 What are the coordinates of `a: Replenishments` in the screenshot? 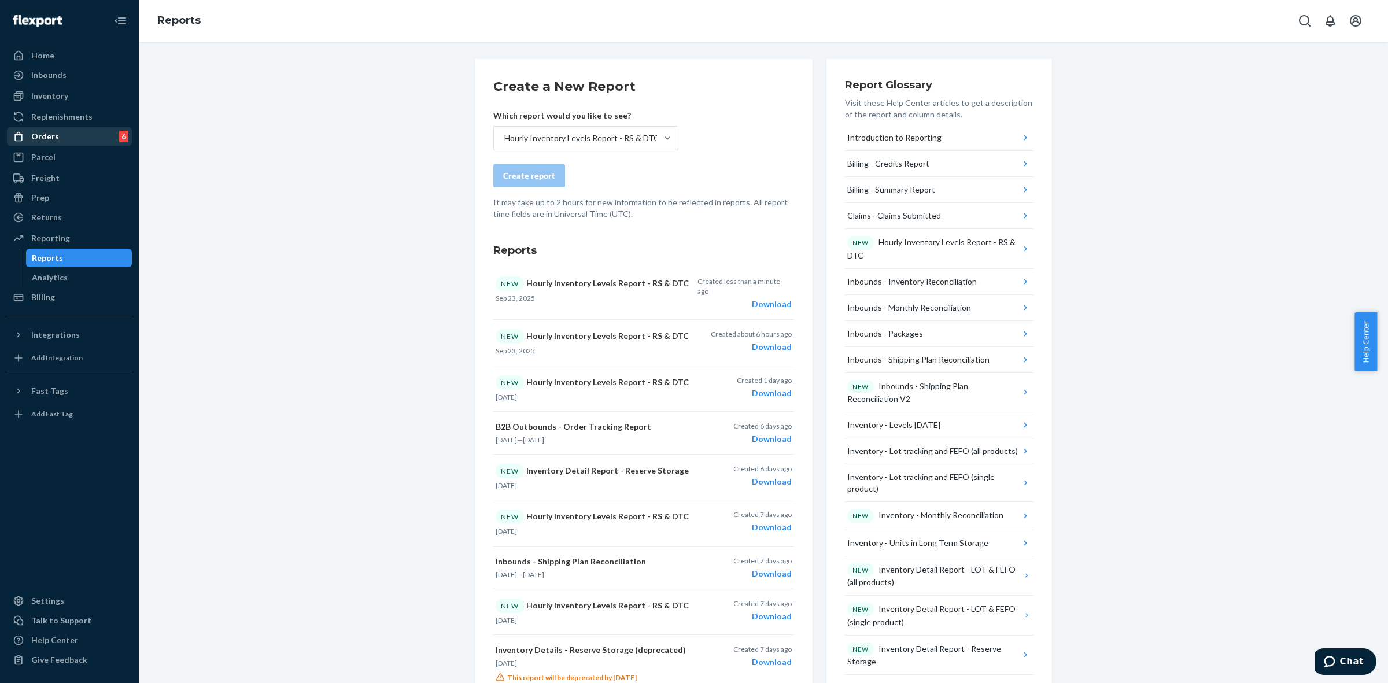 It's located at (69, 117).